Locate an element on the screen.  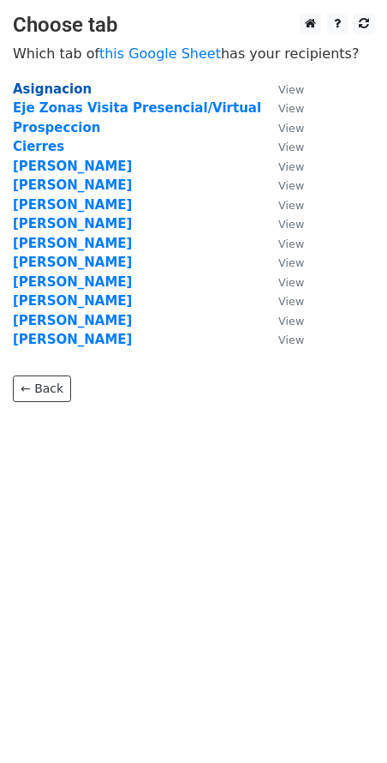
strong: Prospeccion is located at coordinates (57, 128).